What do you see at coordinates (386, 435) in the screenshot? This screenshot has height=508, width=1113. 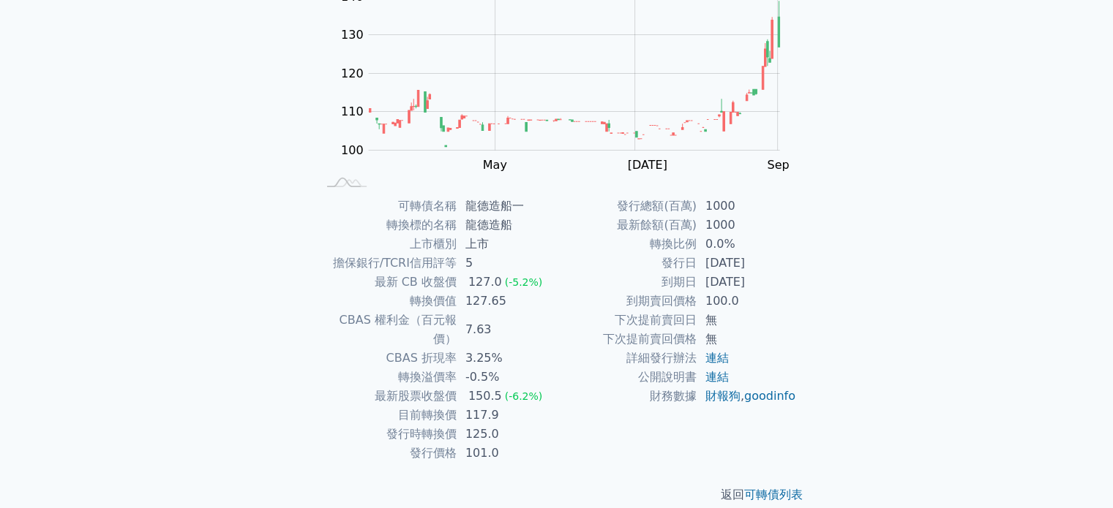 I see `td: 發行時轉換價` at bounding box center [386, 435].